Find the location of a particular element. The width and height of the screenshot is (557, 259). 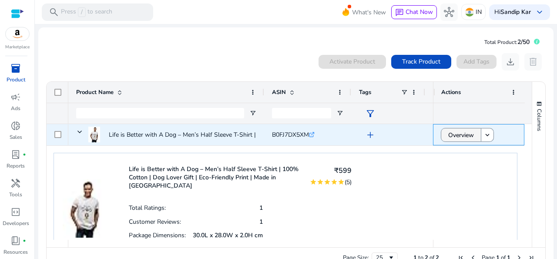

span: Chat Now is located at coordinates (419, 12).